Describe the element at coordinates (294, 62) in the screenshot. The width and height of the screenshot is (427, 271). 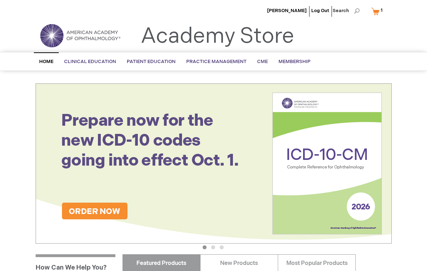
I see `span: Membership` at that location.